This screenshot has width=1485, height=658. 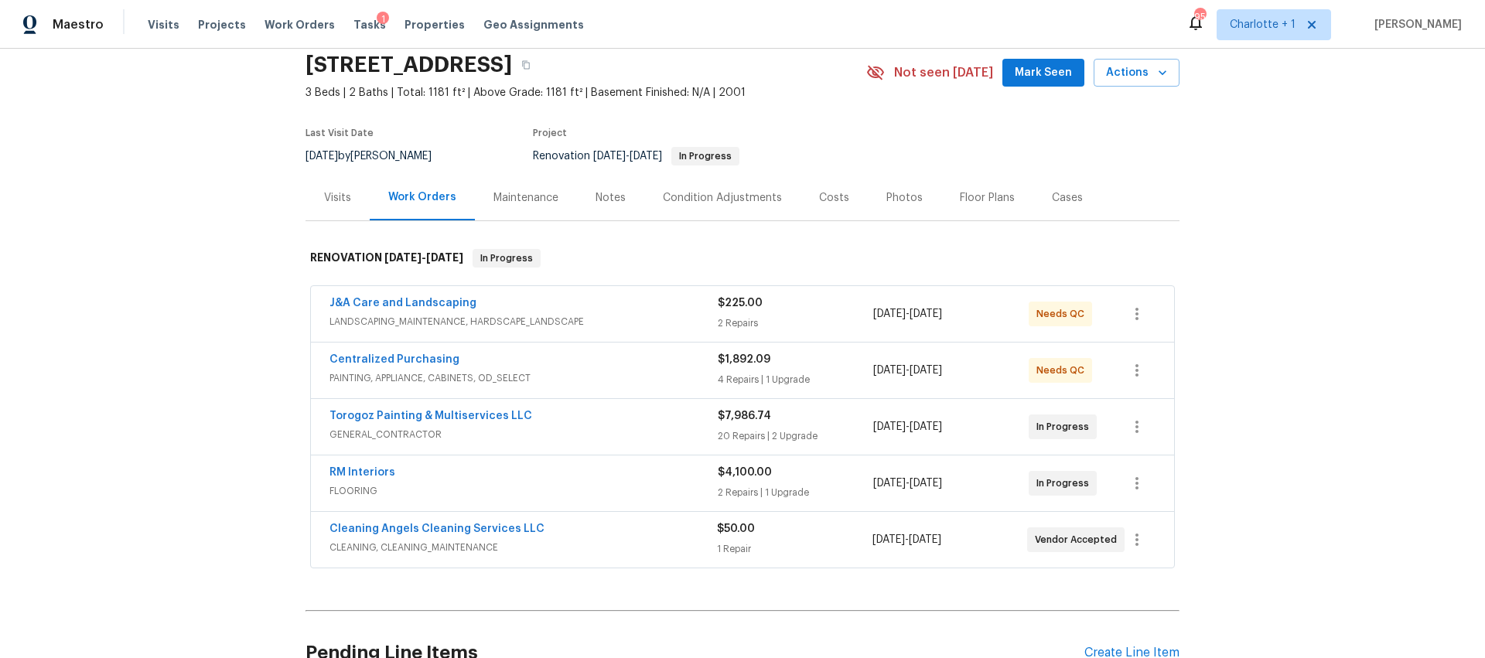 I want to click on span: Tasks, so click(x=370, y=25).